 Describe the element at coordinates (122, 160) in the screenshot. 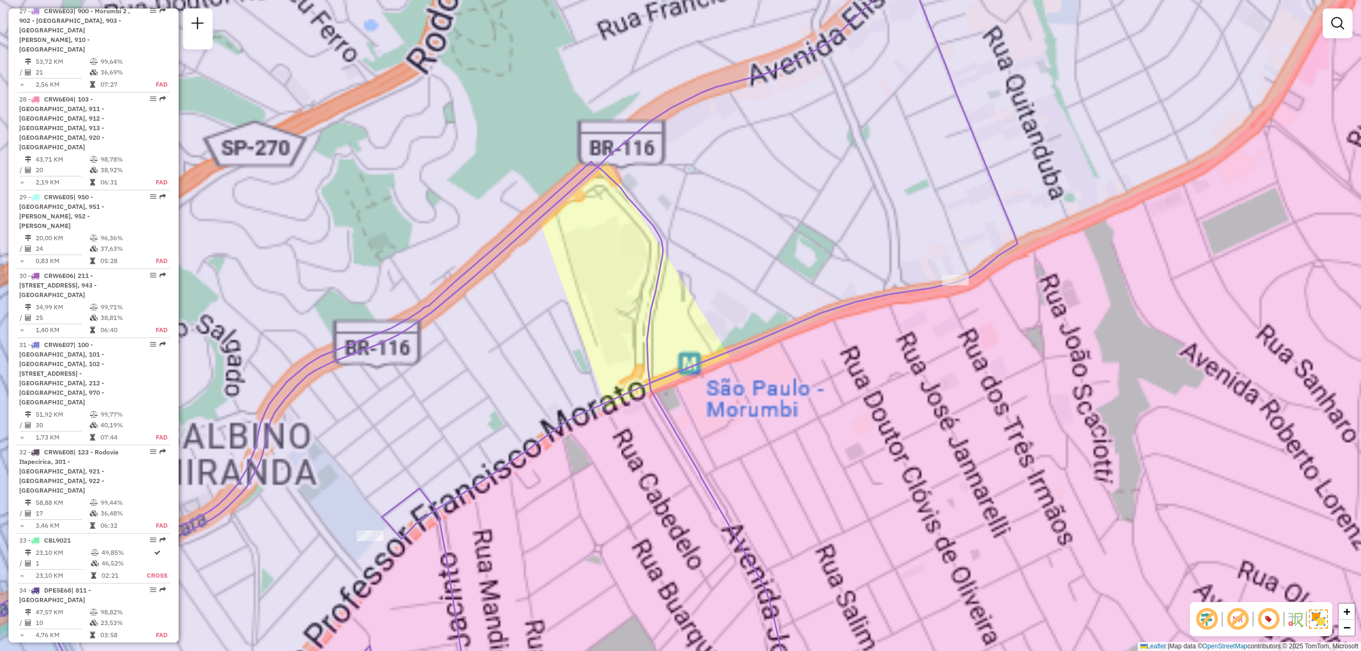

I see `td: 98,78%` at that location.